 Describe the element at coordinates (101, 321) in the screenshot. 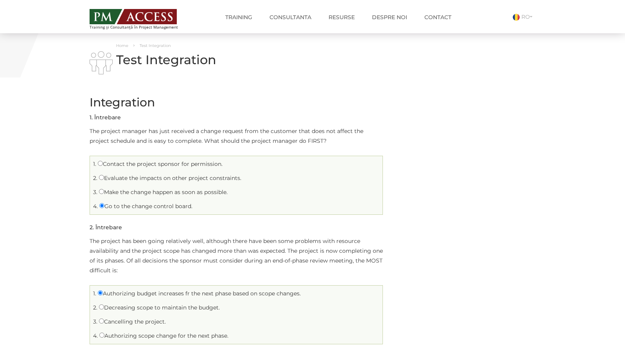

I see `input: Cancelling the project.` at that location.